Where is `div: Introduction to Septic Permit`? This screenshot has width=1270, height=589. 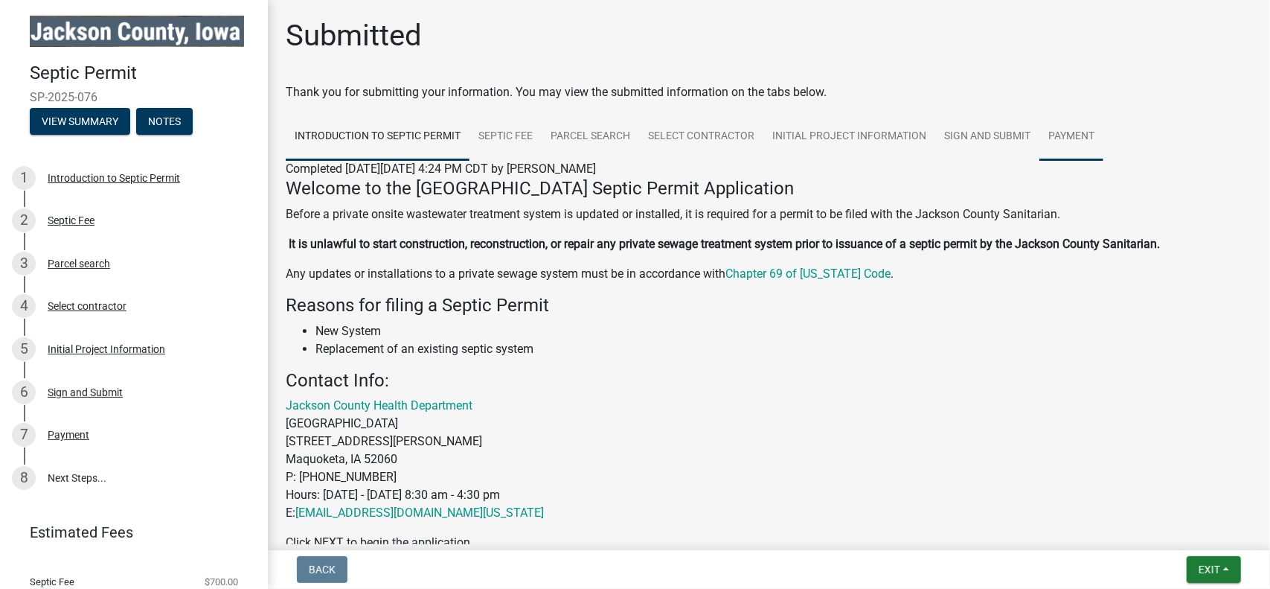
div: Introduction to Septic Permit is located at coordinates (114, 178).